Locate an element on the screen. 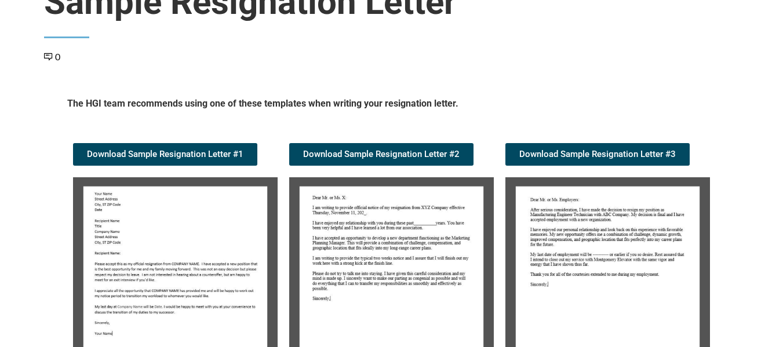  span: Download Sample Resignation Letter #1 is located at coordinates (165, 154).